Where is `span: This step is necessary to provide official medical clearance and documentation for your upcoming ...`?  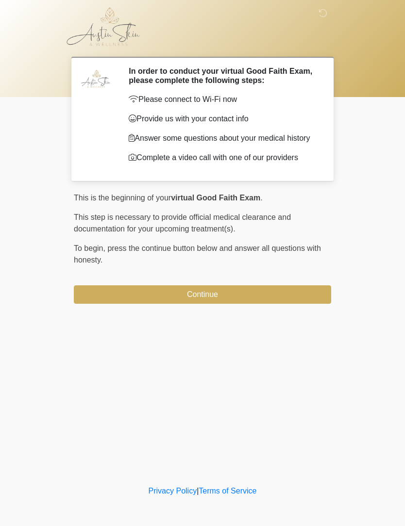
span: This step is necessary to provide official medical clearance and documentation for your upcoming ... is located at coordinates (182, 223).